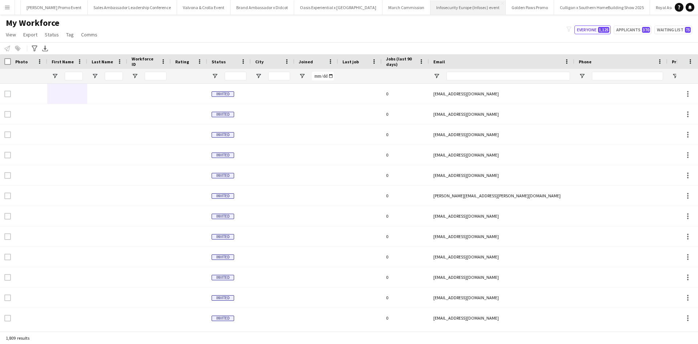  I want to click on button: Infosecurity Europe (Infosec) event, so click(468, 7).